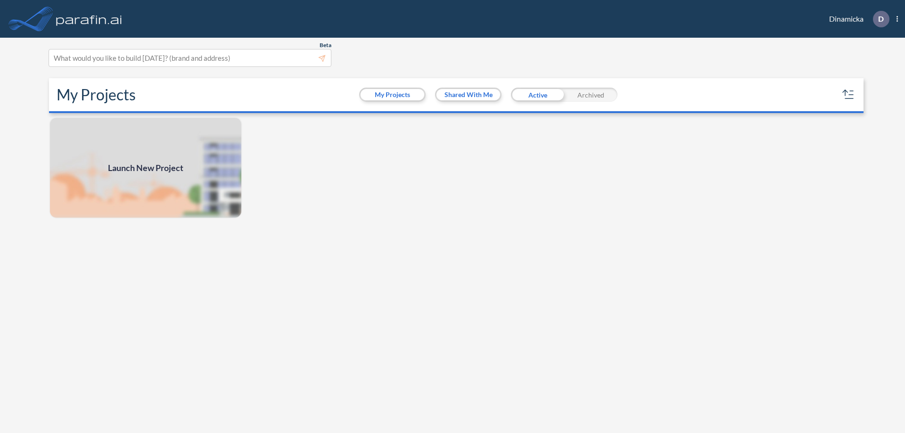  I want to click on span: Beta, so click(325, 45).